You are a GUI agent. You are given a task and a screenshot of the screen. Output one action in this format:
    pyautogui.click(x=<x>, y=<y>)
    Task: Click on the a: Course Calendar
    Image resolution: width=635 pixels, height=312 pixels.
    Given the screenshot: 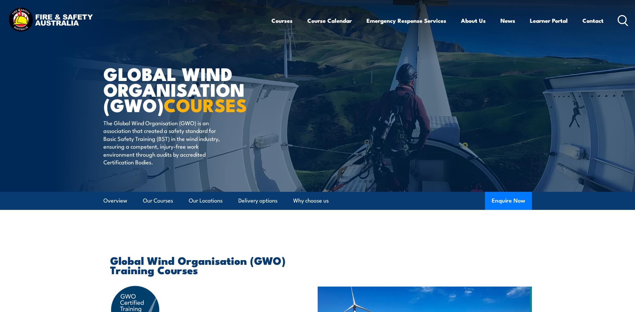 What is the action you would take?
    pyautogui.click(x=329, y=20)
    